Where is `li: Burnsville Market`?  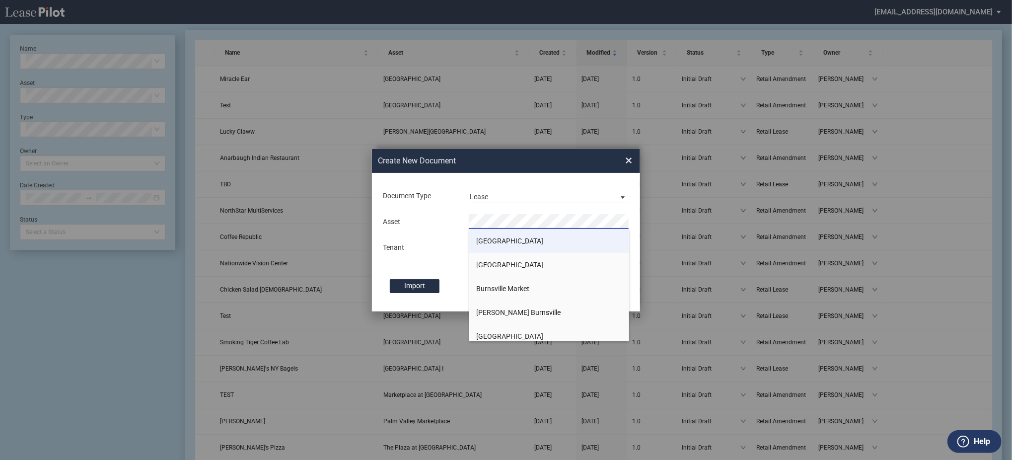 li: Burnsville Market is located at coordinates (549, 288).